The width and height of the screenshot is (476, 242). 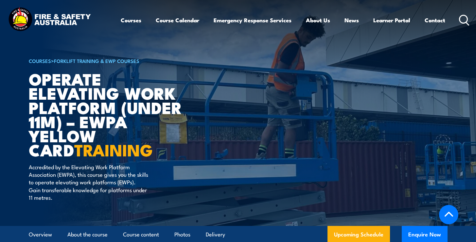 What do you see at coordinates (114, 149) in the screenshot?
I see `strong: TRAINING` at bounding box center [114, 149].